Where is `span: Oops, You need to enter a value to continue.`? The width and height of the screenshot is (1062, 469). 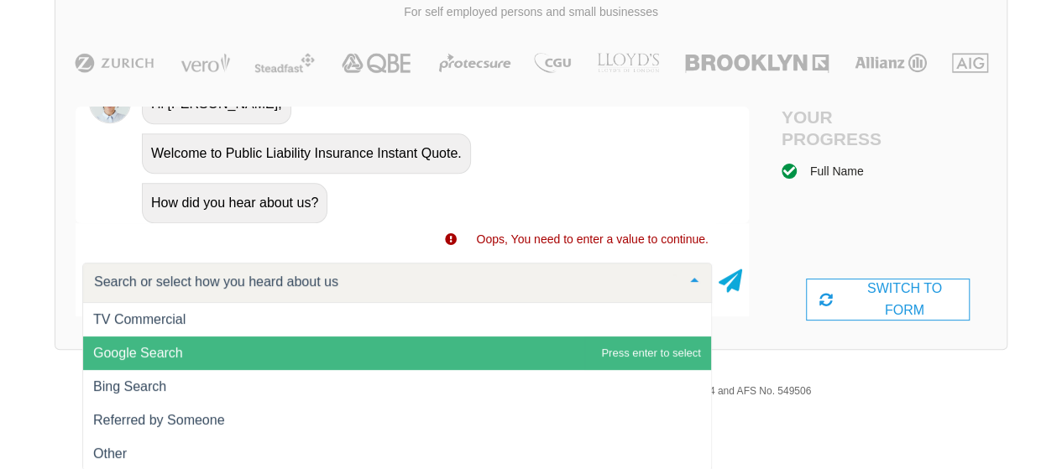
span: Oops, You need to enter a value to continue. is located at coordinates (592, 239).